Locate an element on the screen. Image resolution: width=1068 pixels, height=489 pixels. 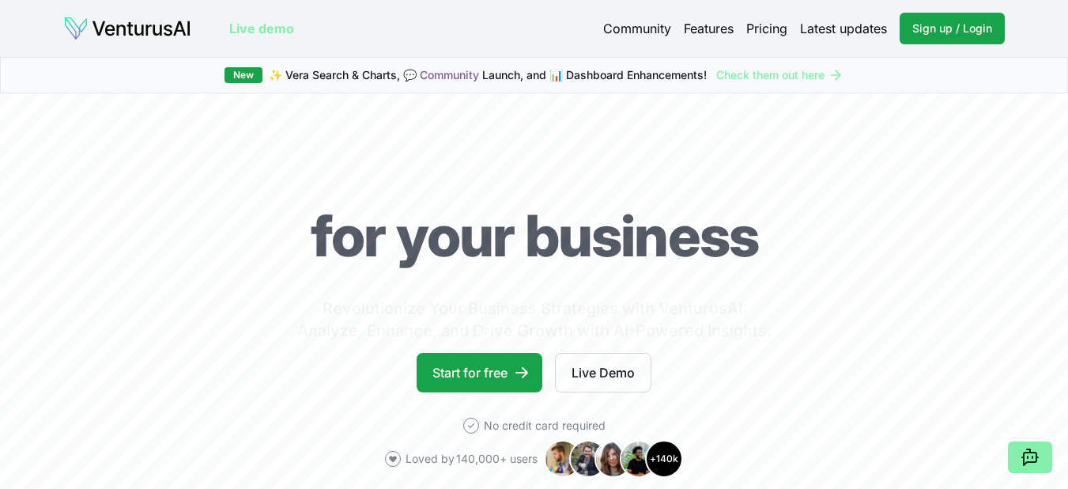
span: Sign up / Login is located at coordinates (952, 28).